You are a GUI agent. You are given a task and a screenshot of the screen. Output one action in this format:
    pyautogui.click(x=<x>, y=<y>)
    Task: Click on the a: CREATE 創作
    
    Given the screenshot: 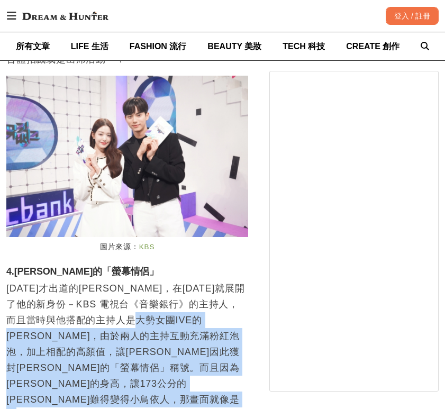 What is the action you would take?
    pyautogui.click(x=373, y=46)
    